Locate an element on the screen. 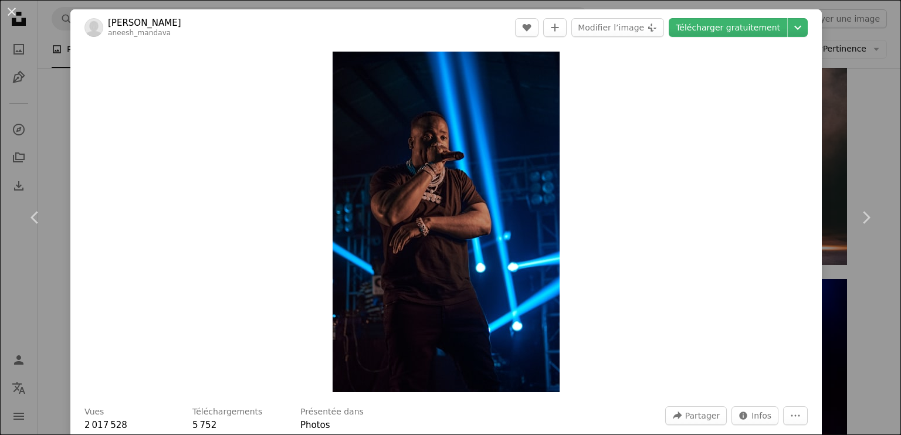  button: Modifier l’image is located at coordinates (618, 28).